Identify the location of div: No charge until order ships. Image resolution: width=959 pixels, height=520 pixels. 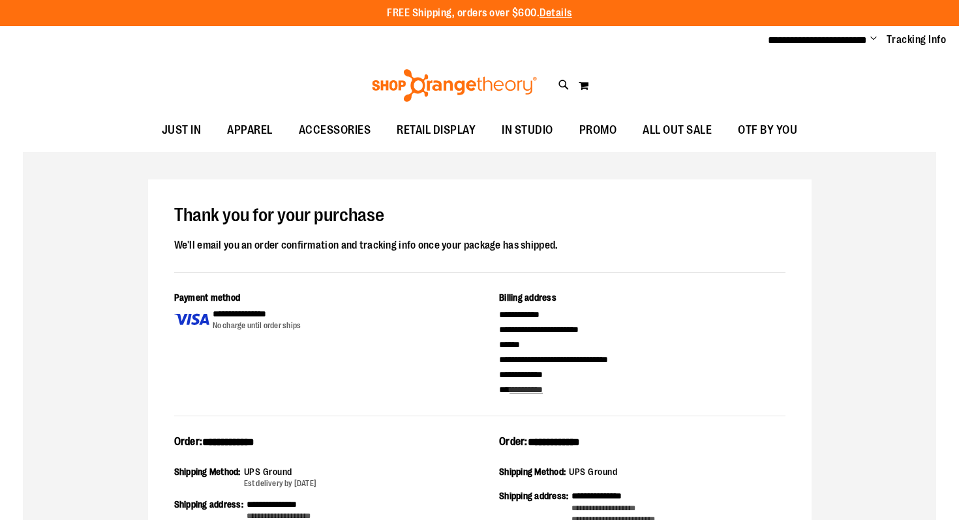
(257, 325).